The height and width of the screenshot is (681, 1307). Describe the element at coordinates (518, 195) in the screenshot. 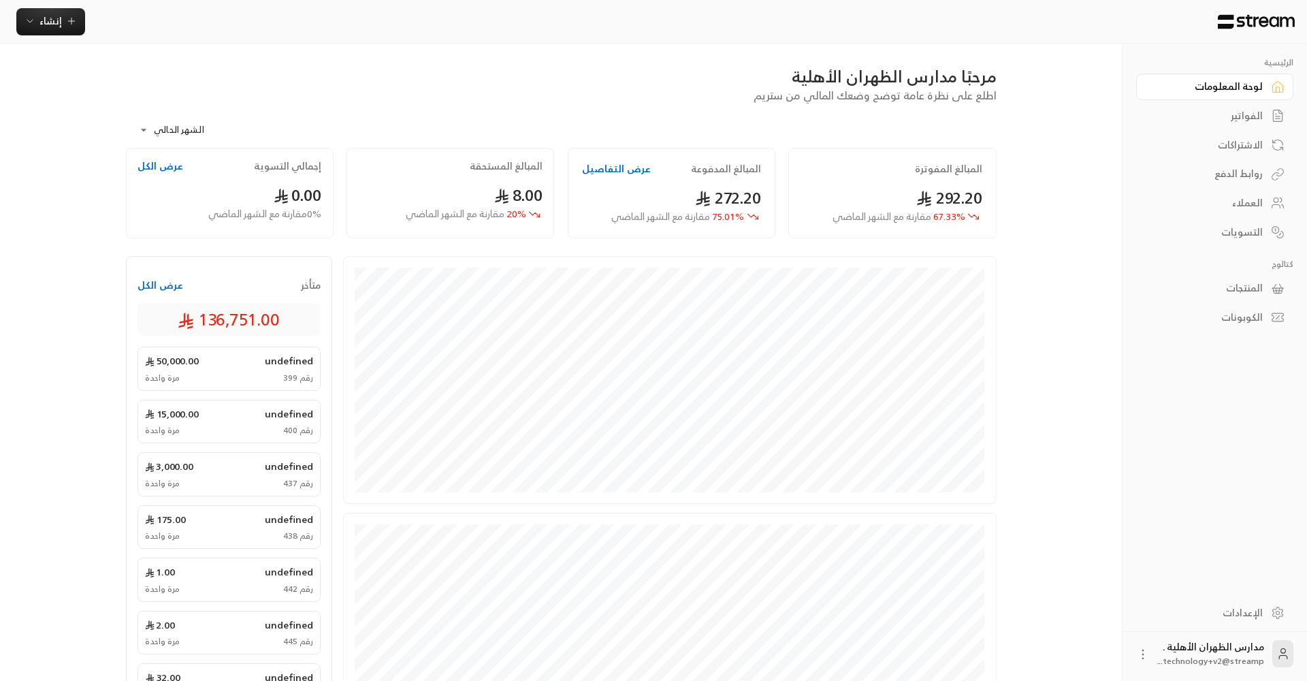

I see `span: 8.00` at that location.